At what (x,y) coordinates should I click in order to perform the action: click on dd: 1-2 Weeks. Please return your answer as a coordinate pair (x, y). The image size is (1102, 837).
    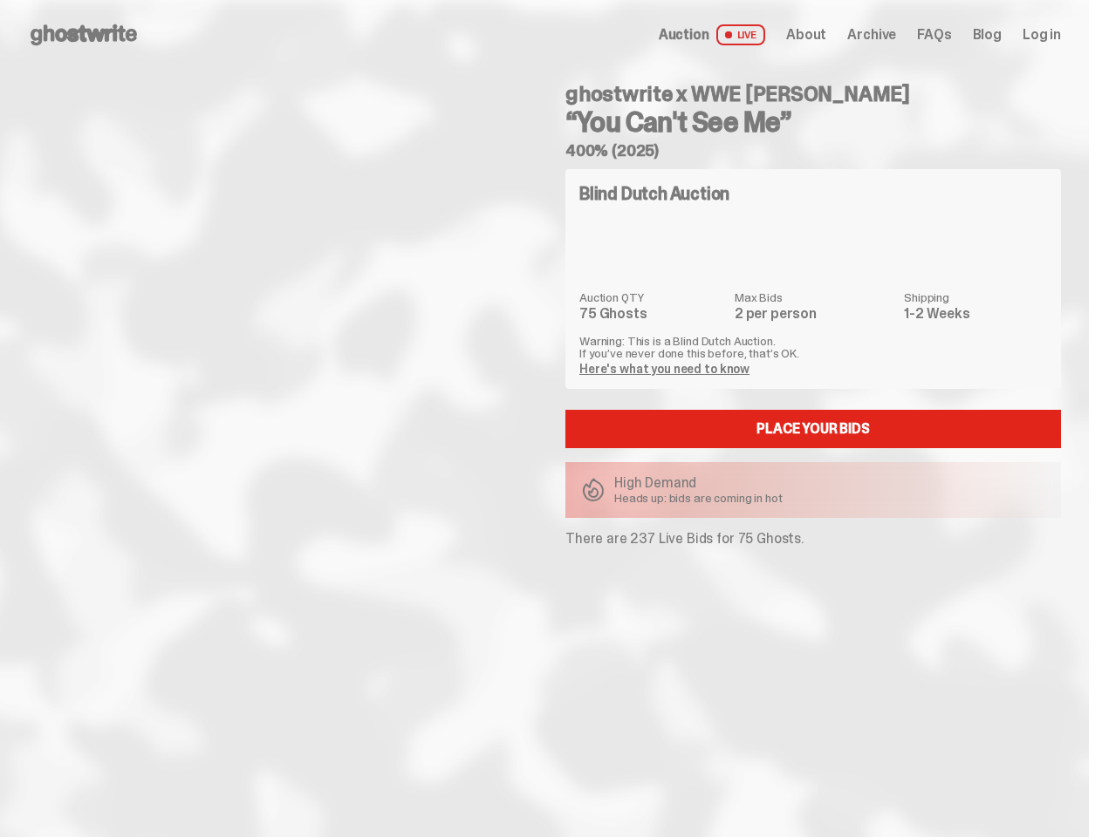
    Looking at the image, I should click on (975, 314).